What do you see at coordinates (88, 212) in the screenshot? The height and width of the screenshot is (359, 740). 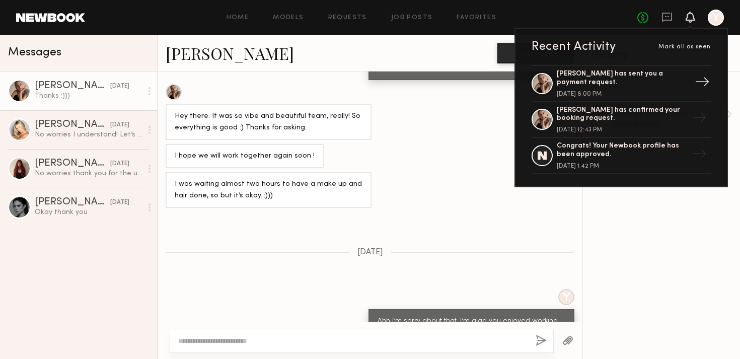 I see `div: Okay thank you` at bounding box center [88, 212].